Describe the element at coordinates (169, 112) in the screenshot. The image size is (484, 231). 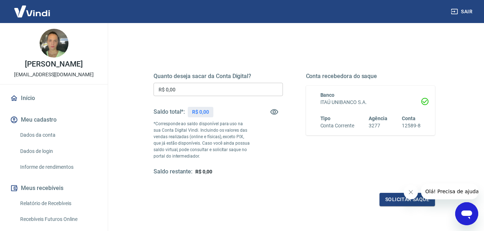
I see `h5: Saldo total*:` at that location.